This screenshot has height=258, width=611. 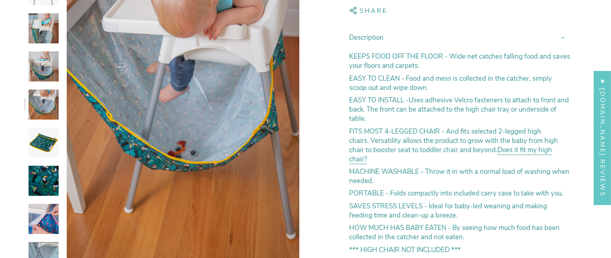 What do you see at coordinates (395, 131) in the screenshot?
I see `strong: FITS MOST 4-LEGGED CHAIR` at bounding box center [395, 131].